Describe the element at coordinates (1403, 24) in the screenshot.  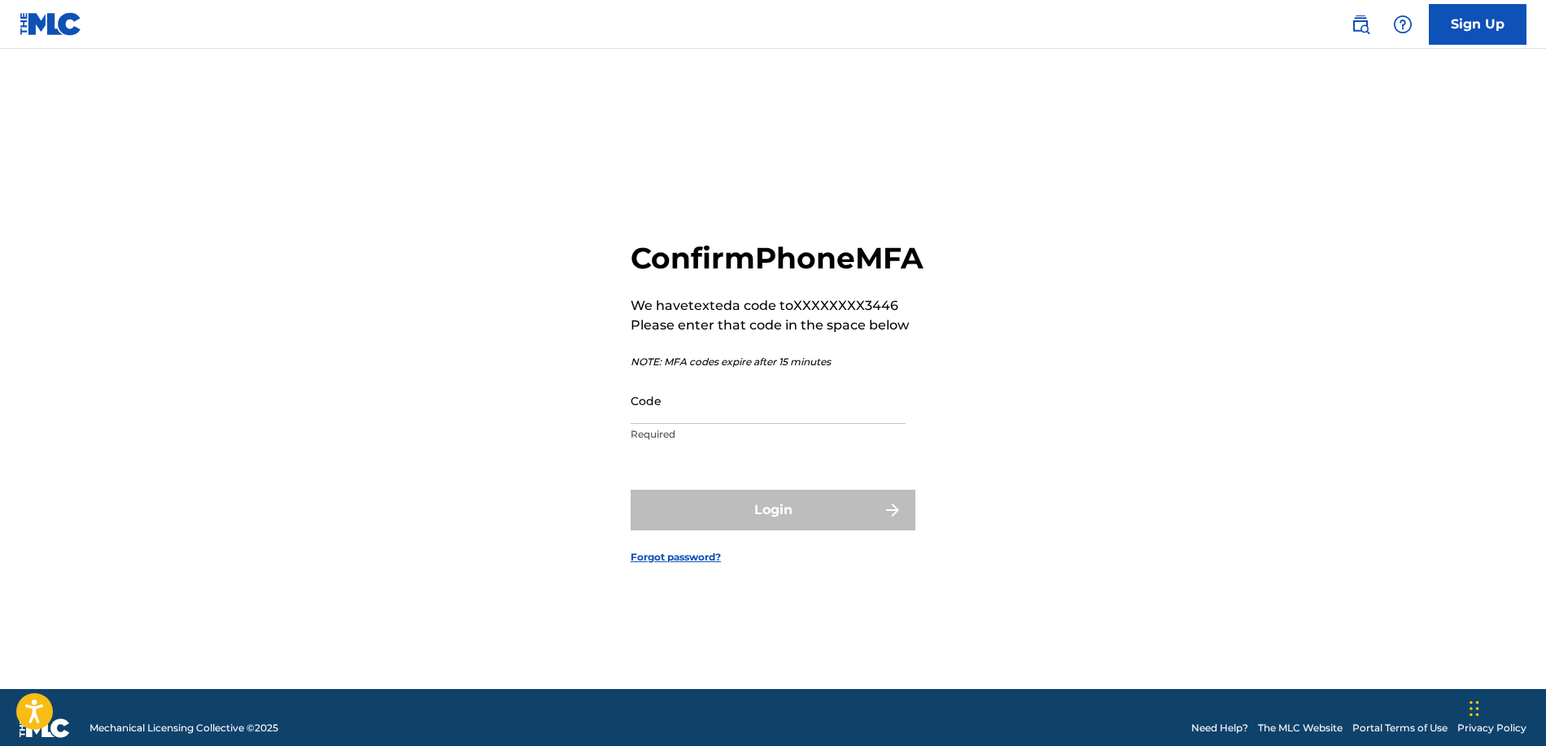
I see `div: Help` at that location.